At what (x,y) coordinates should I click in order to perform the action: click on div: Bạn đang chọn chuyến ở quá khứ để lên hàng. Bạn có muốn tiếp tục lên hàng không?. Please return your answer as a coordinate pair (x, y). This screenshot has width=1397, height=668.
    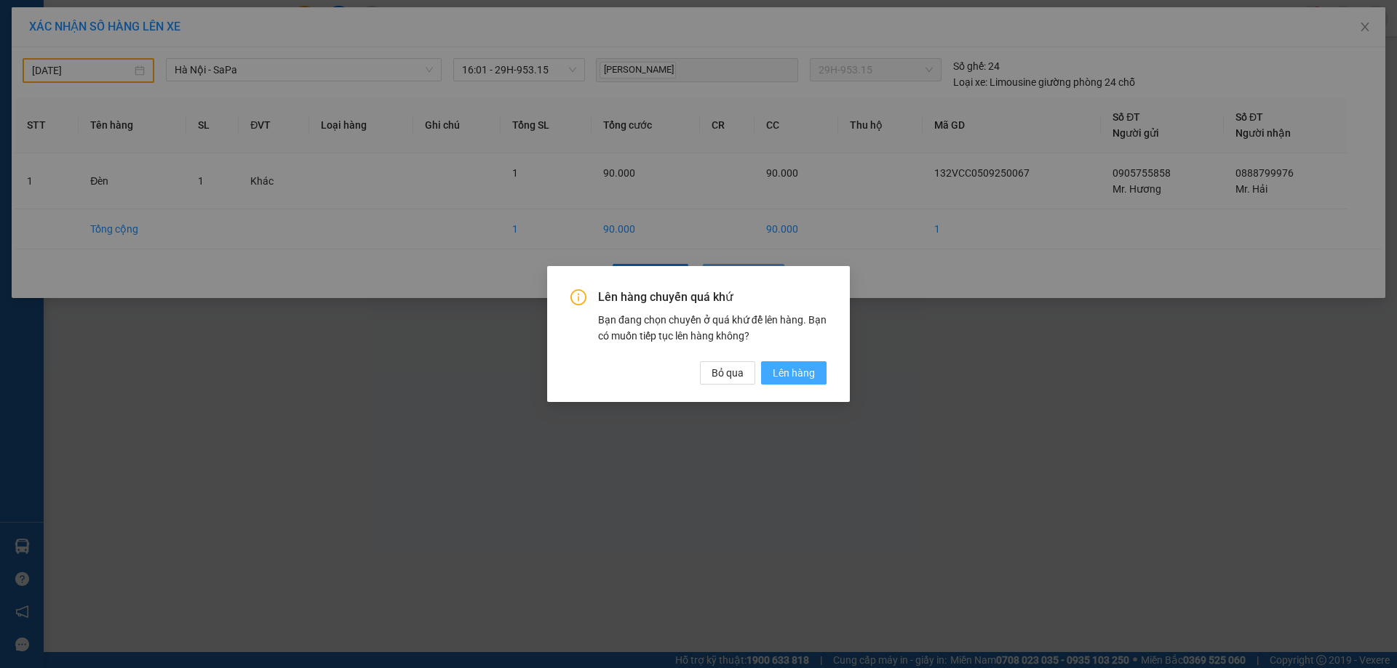
    Looking at the image, I should click on (712, 328).